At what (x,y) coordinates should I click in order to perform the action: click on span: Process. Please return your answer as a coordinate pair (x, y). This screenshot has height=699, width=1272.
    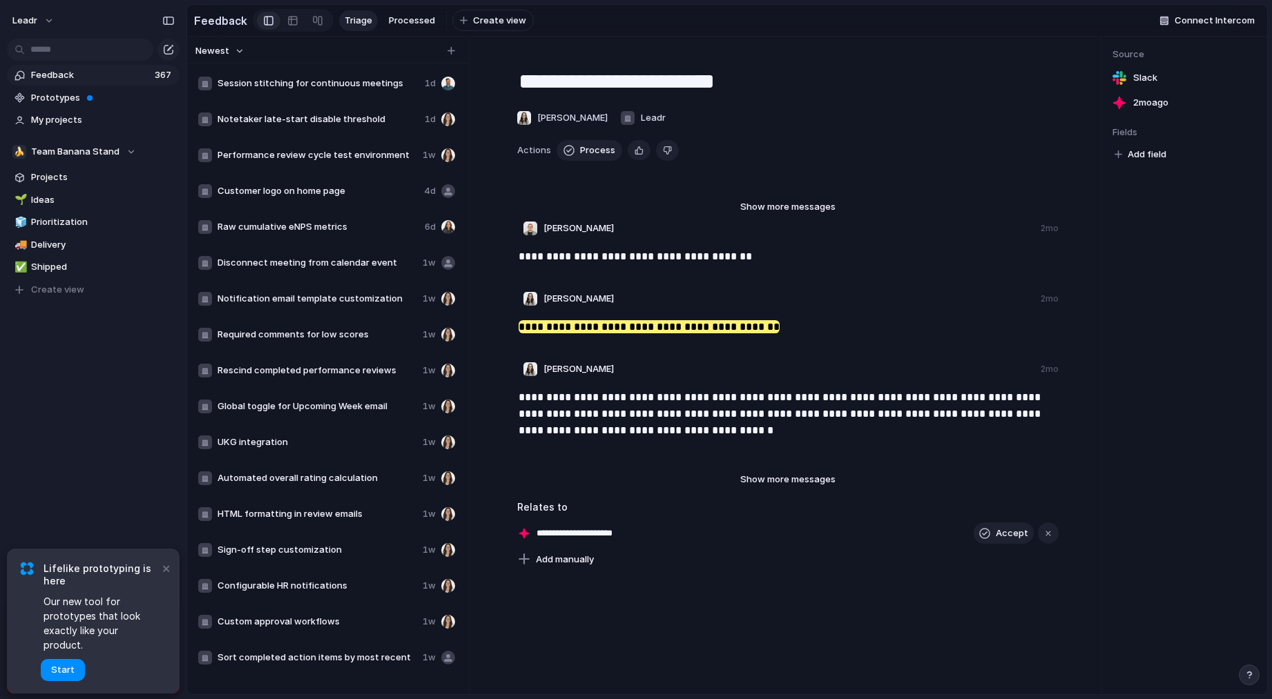
    Looking at the image, I should click on (597, 150).